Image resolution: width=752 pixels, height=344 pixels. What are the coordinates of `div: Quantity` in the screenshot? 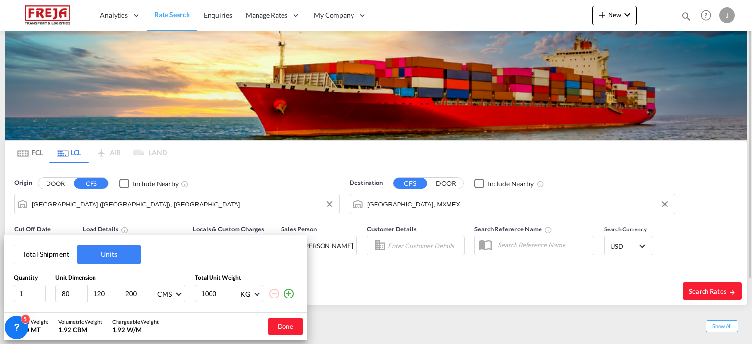 It's located at (29, 278).